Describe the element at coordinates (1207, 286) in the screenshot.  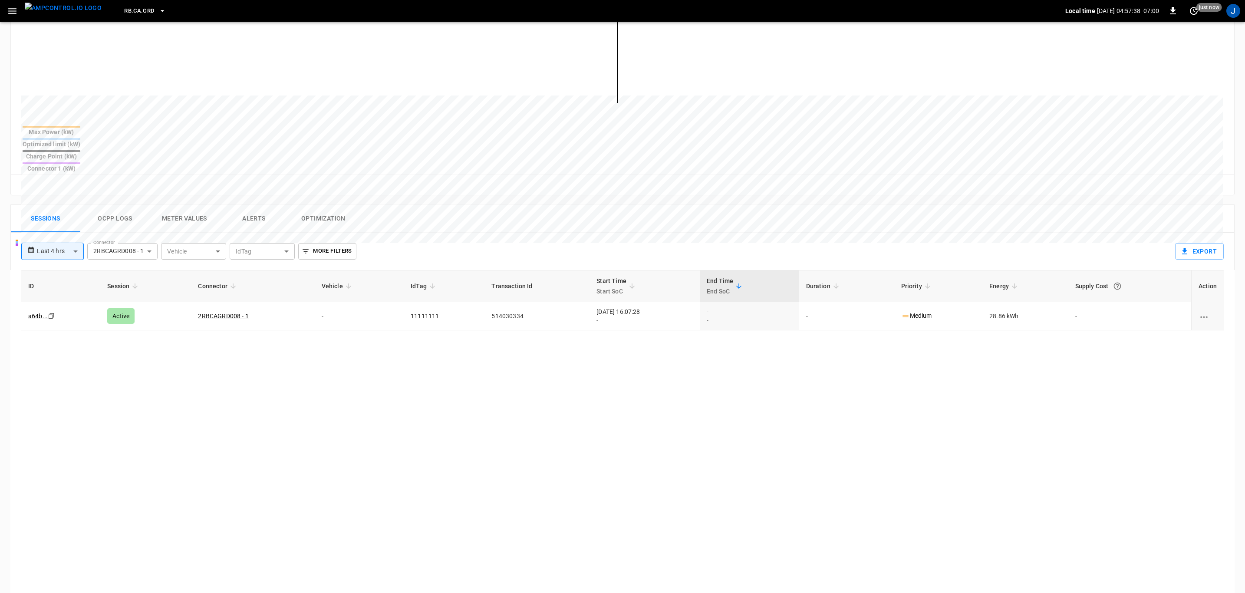
I see `th: Action` at that location.